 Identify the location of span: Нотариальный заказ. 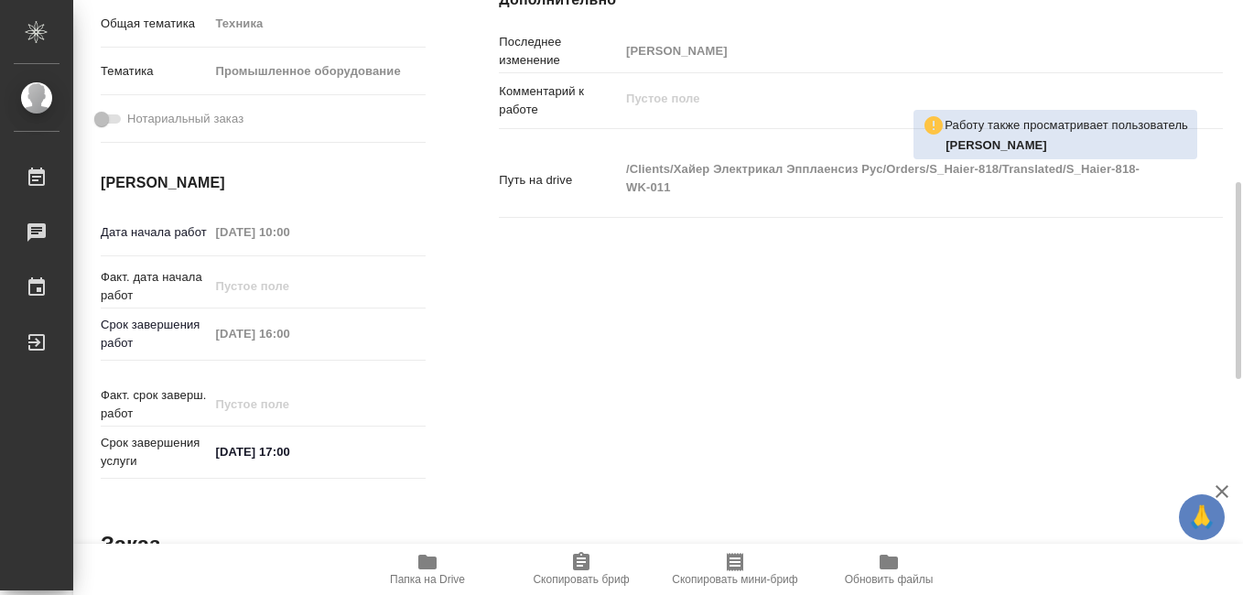
(185, 119).